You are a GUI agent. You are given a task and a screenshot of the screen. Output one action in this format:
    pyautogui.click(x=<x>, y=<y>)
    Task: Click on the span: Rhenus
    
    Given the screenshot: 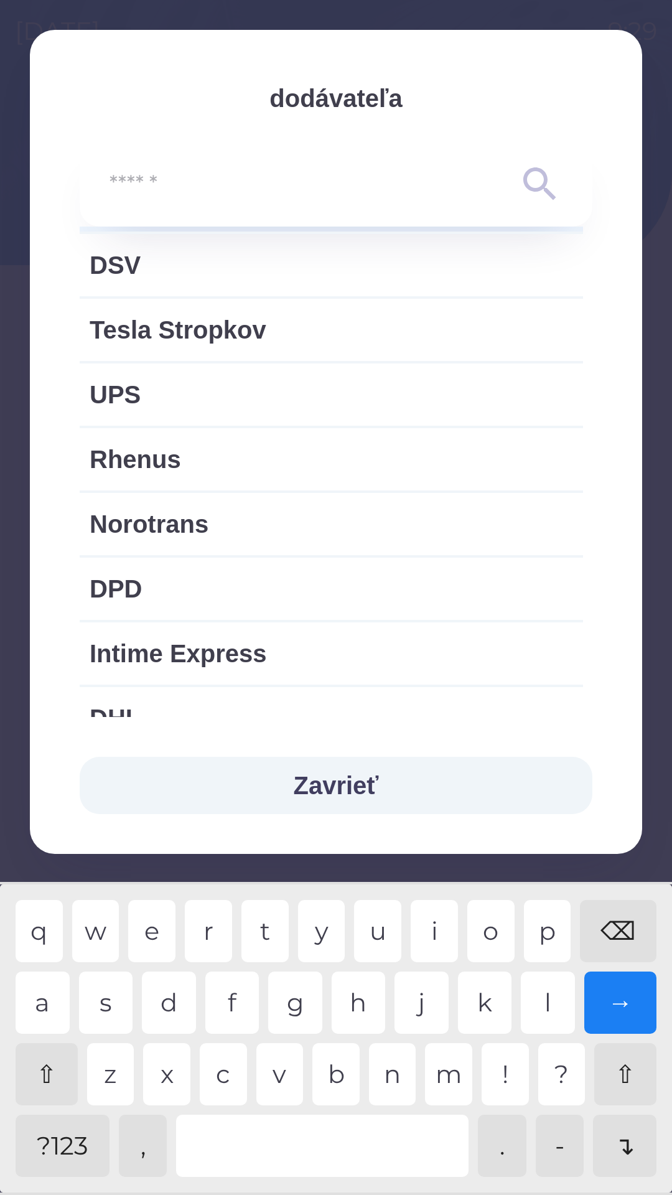 What is the action you would take?
    pyautogui.click(x=331, y=459)
    